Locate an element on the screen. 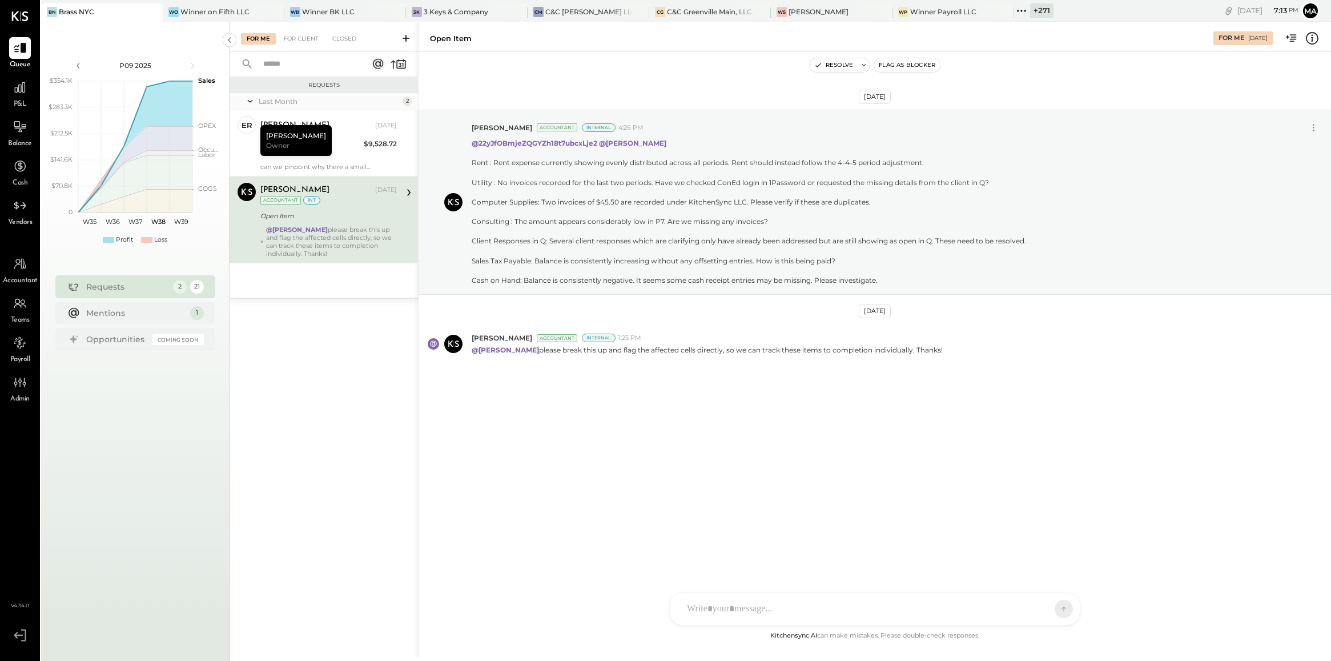 The image size is (1331, 661). div: Rent : Rent expense currently showing evenly distributed across all periods. Rent should instead ... is located at coordinates (749, 221).